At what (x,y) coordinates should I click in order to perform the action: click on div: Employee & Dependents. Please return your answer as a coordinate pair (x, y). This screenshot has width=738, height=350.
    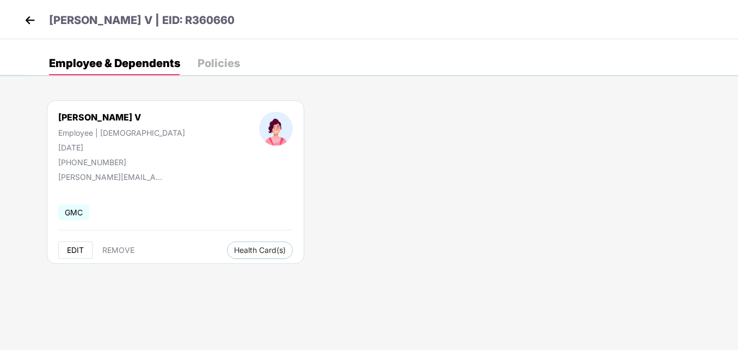
    Looking at the image, I should click on (114, 63).